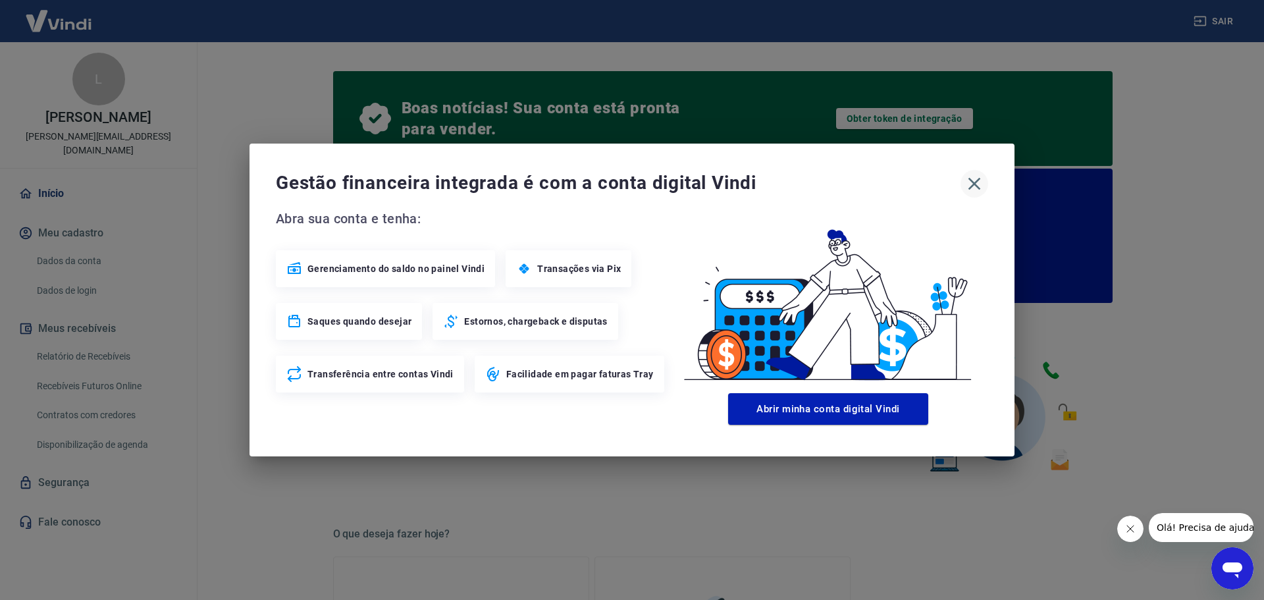 The height and width of the screenshot is (600, 1264). What do you see at coordinates (580, 374) in the screenshot?
I see `span: Facilidade em pagar faturas Tray` at bounding box center [580, 374].